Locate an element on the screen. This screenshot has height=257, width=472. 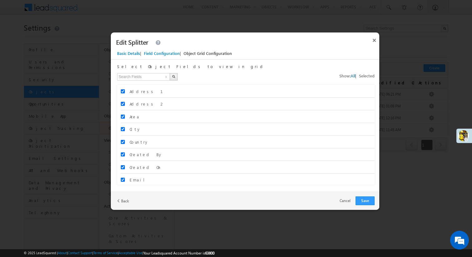
label: City is located at coordinates (245, 129).